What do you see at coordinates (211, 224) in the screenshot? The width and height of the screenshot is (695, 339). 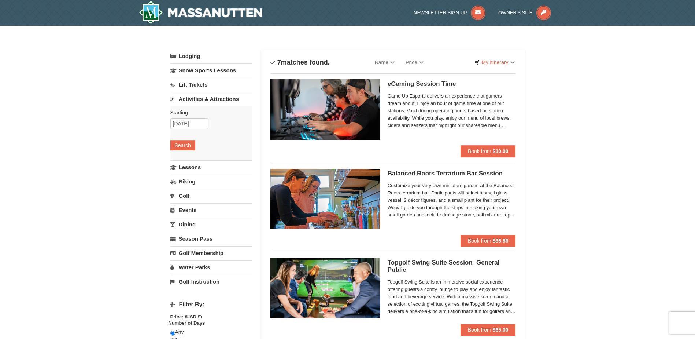 I see `a: Dining` at bounding box center [211, 224].